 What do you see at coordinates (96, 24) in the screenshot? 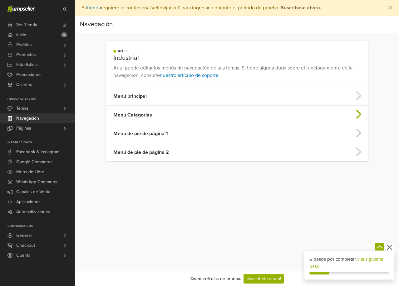
I see `div: Navegación` at bounding box center [96, 24].